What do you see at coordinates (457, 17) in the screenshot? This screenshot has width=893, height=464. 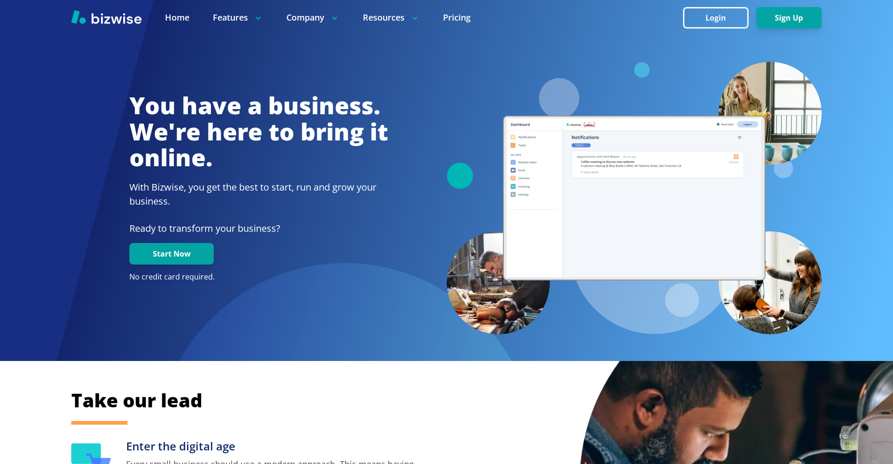 I see `a: Pricing` at bounding box center [457, 17].